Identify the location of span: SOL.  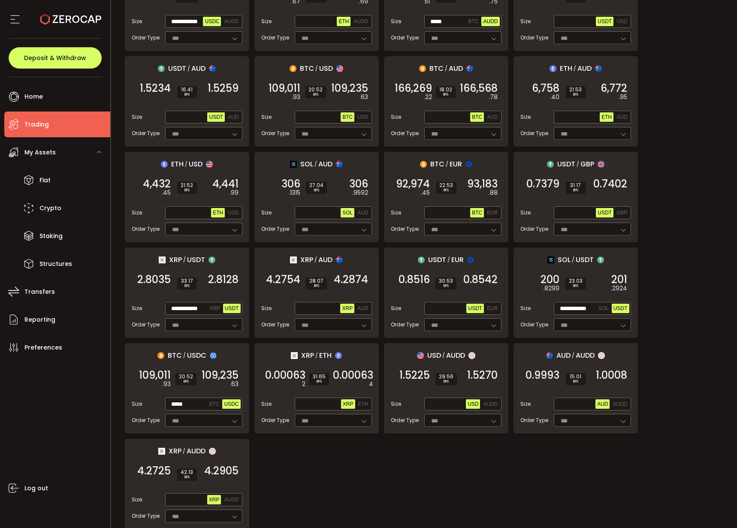
(347, 213).